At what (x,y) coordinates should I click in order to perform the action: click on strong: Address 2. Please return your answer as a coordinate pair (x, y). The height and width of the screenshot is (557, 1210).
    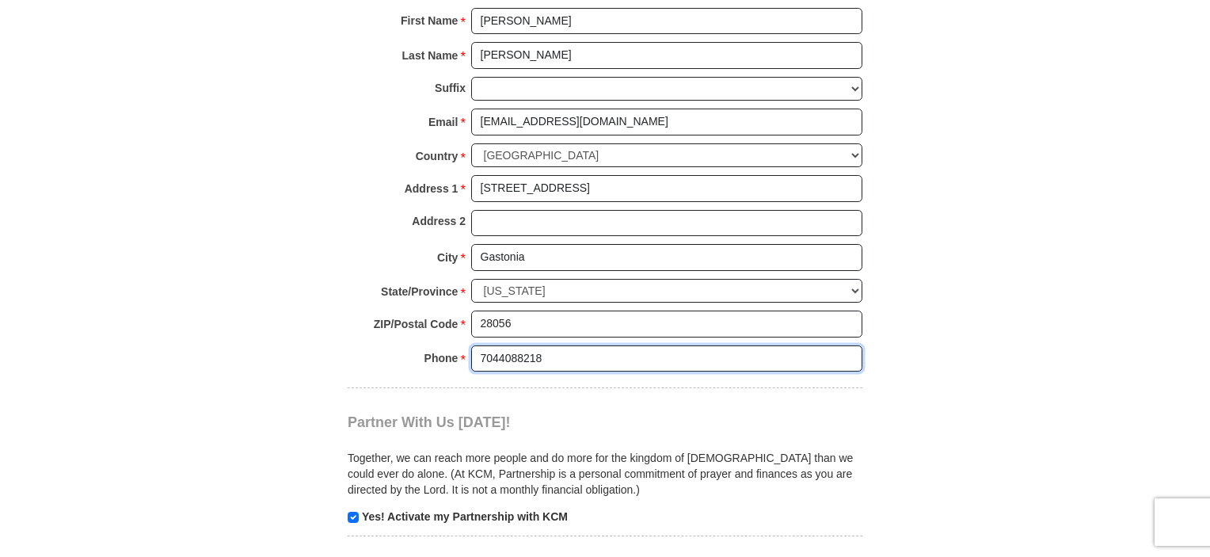
    Looking at the image, I should click on (439, 221).